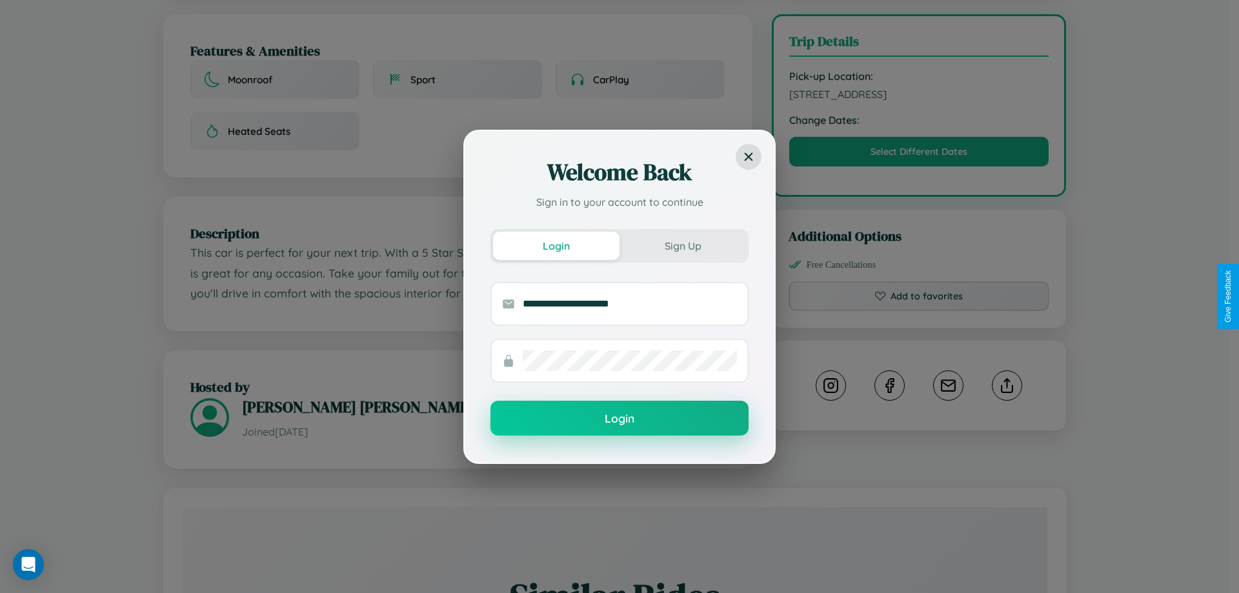  What do you see at coordinates (620, 172) in the screenshot?
I see `h2: Welcome Back` at bounding box center [620, 172].